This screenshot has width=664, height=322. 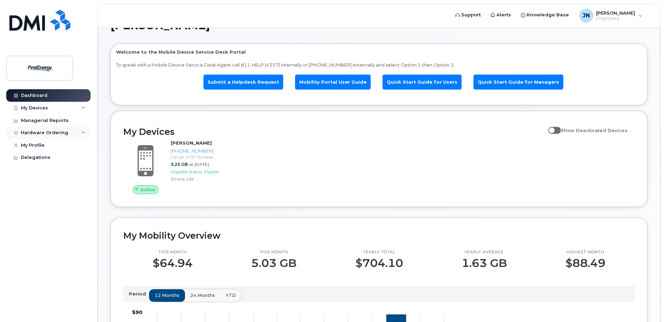 What do you see at coordinates (594, 130) in the screenshot?
I see `span: Show Deactivated Devices` at bounding box center [594, 130].